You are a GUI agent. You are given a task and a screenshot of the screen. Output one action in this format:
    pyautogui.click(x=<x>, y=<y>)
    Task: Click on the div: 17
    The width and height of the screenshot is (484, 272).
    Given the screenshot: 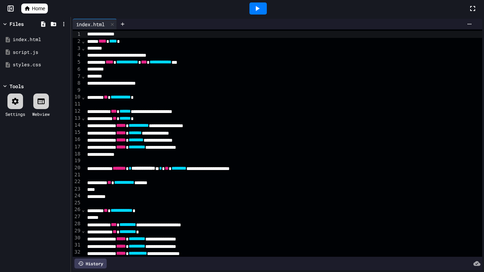 What is the action you would take?
    pyautogui.click(x=77, y=147)
    